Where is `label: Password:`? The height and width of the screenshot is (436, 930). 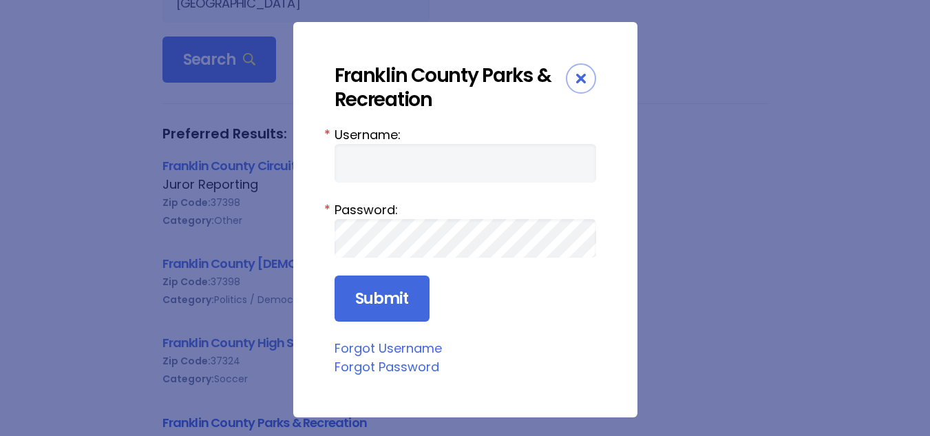 label: Password: is located at coordinates (465, 209).